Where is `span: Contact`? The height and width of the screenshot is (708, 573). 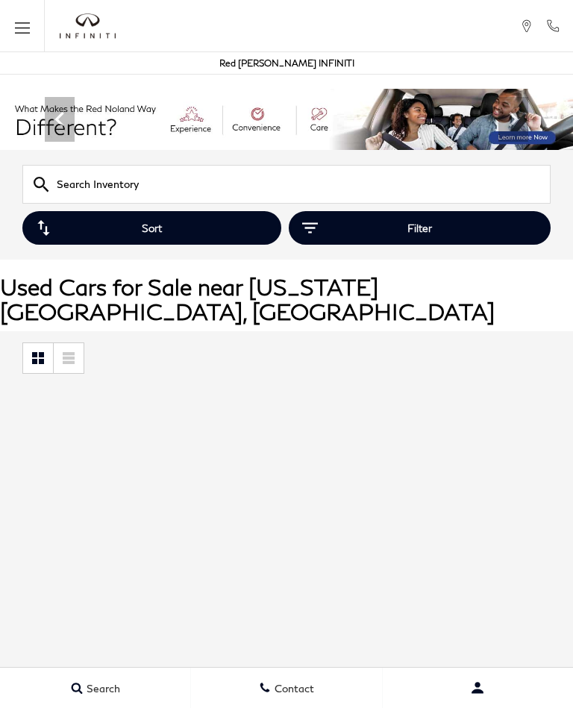
span: Contact is located at coordinates (292, 688).